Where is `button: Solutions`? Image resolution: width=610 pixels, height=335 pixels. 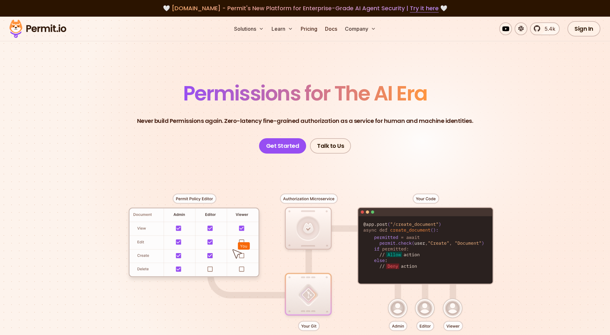
button: Solutions is located at coordinates (249, 29).